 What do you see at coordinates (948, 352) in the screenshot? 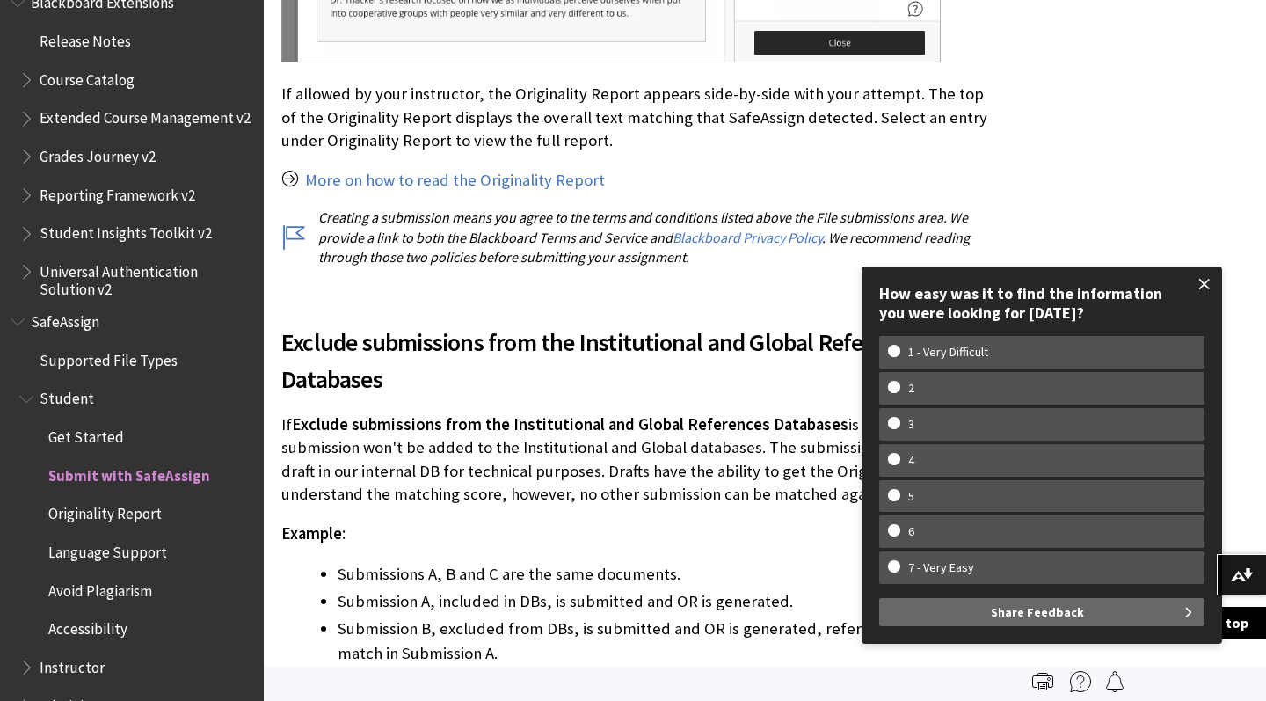
I see `w-span: 1 - Very Difficult` at bounding box center [948, 352].